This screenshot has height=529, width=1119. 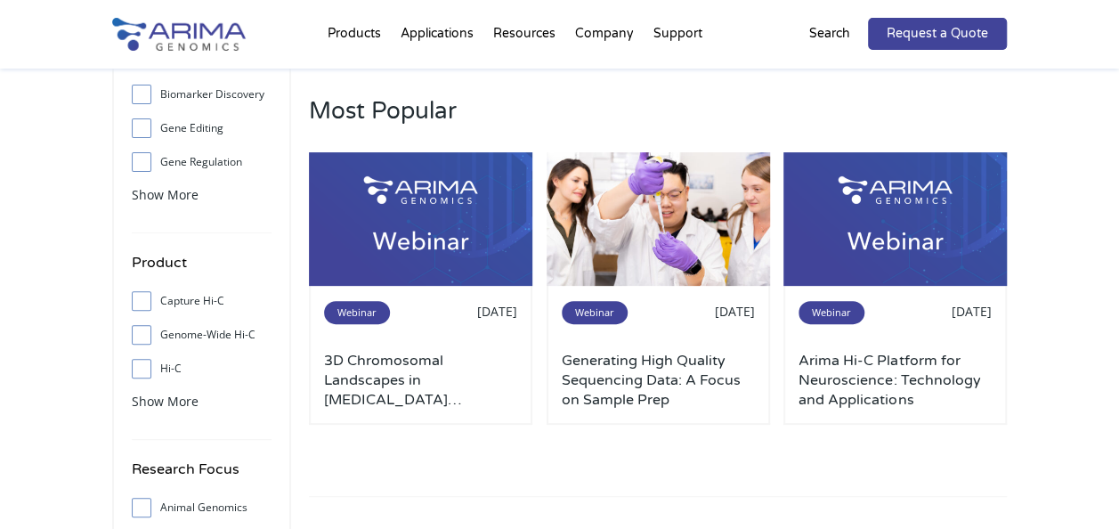 I want to click on a: Request a Quote, so click(x=937, y=34).